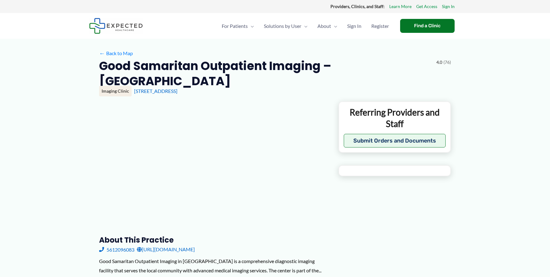 This screenshot has width=550, height=277. What do you see at coordinates (447, 62) in the screenshot?
I see `span: (76)` at bounding box center [447, 62].